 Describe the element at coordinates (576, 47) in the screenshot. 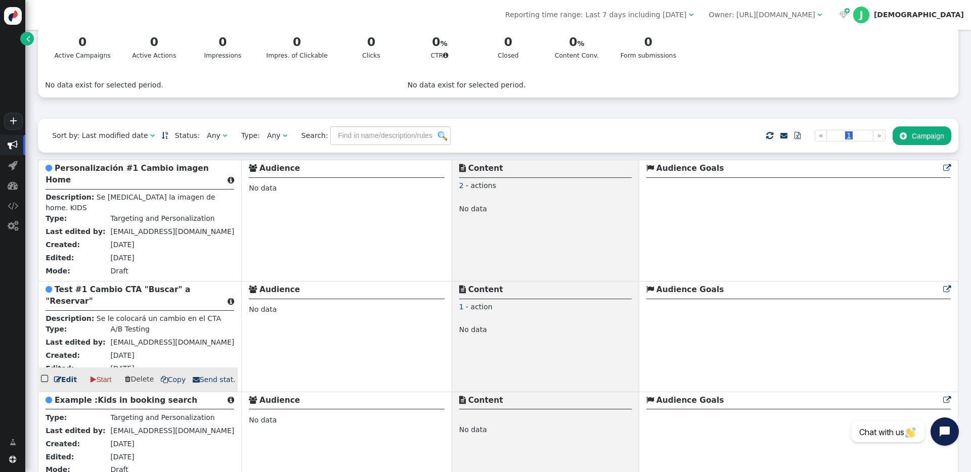

I see `div: Content Conv.` at that location.